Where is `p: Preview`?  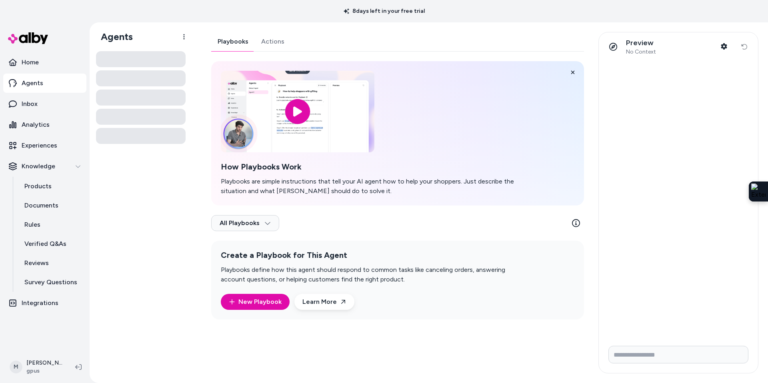
p: Preview is located at coordinates (641, 43).